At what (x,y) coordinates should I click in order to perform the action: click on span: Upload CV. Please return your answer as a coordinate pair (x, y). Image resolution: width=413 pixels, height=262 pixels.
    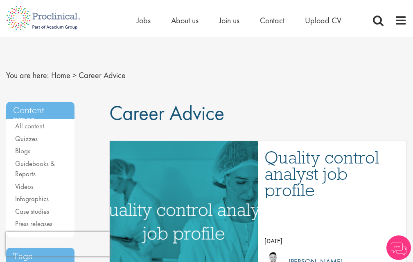
    Looking at the image, I should click on (323, 20).